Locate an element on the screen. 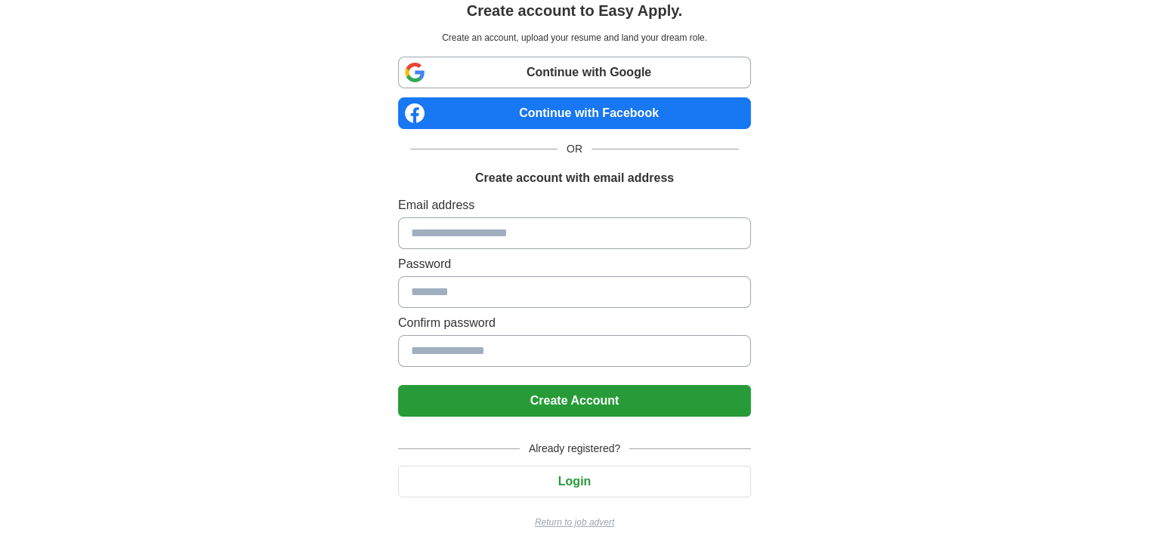  span: OR is located at coordinates (574, 149).